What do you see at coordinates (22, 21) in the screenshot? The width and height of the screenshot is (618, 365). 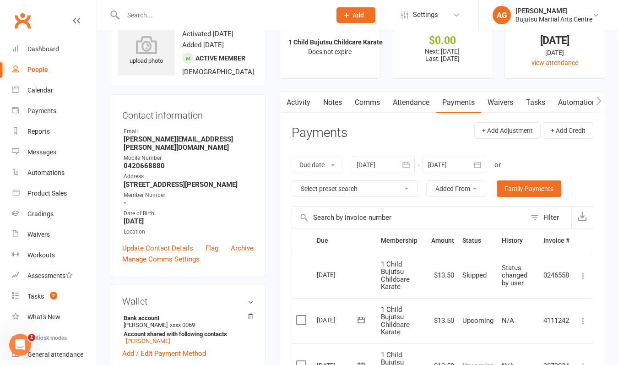 I see `a: Clubworx` at bounding box center [22, 21].